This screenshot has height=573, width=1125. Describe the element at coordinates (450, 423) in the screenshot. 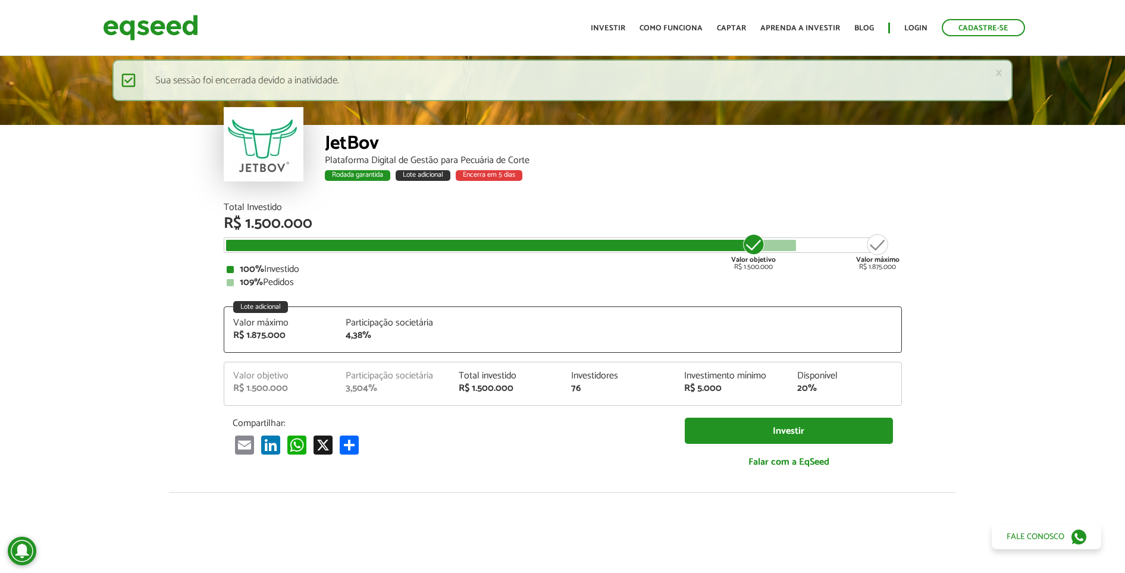

I see `p: Compartilhar:` at that location.